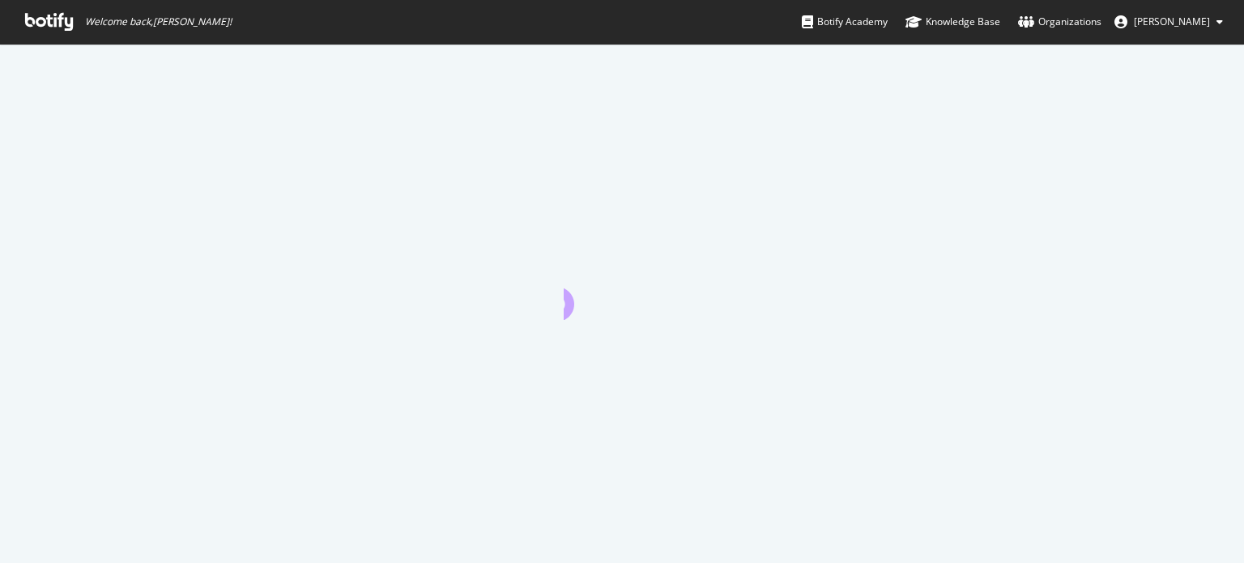 The width and height of the screenshot is (1244, 563). Describe the element at coordinates (1060, 22) in the screenshot. I see `div: Organizations` at that location.